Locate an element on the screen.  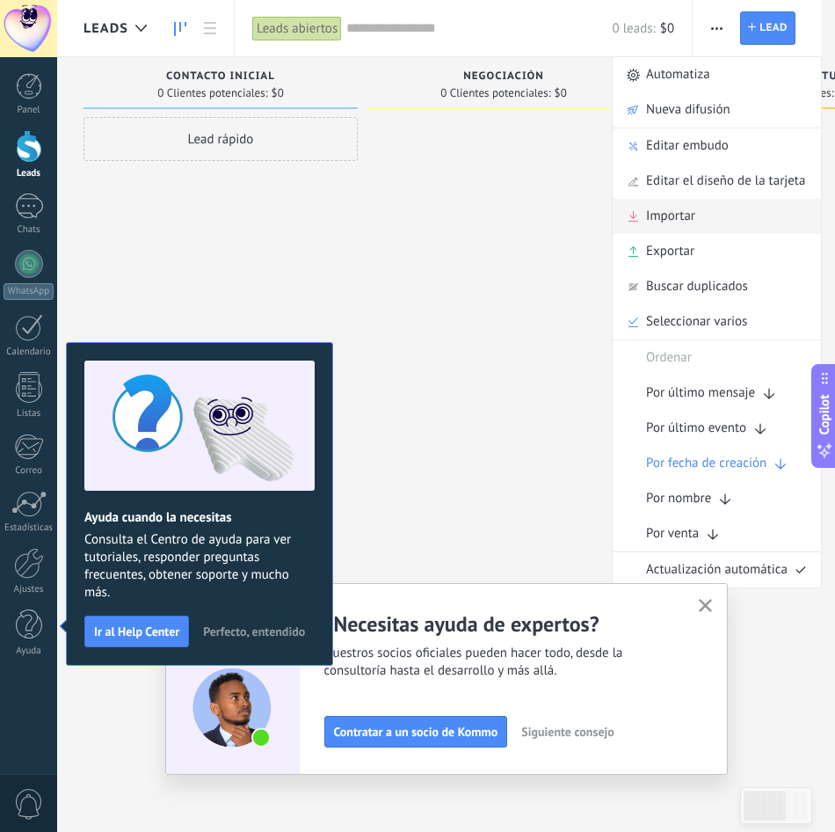
span: Actualización automática is located at coordinates (717, 570).